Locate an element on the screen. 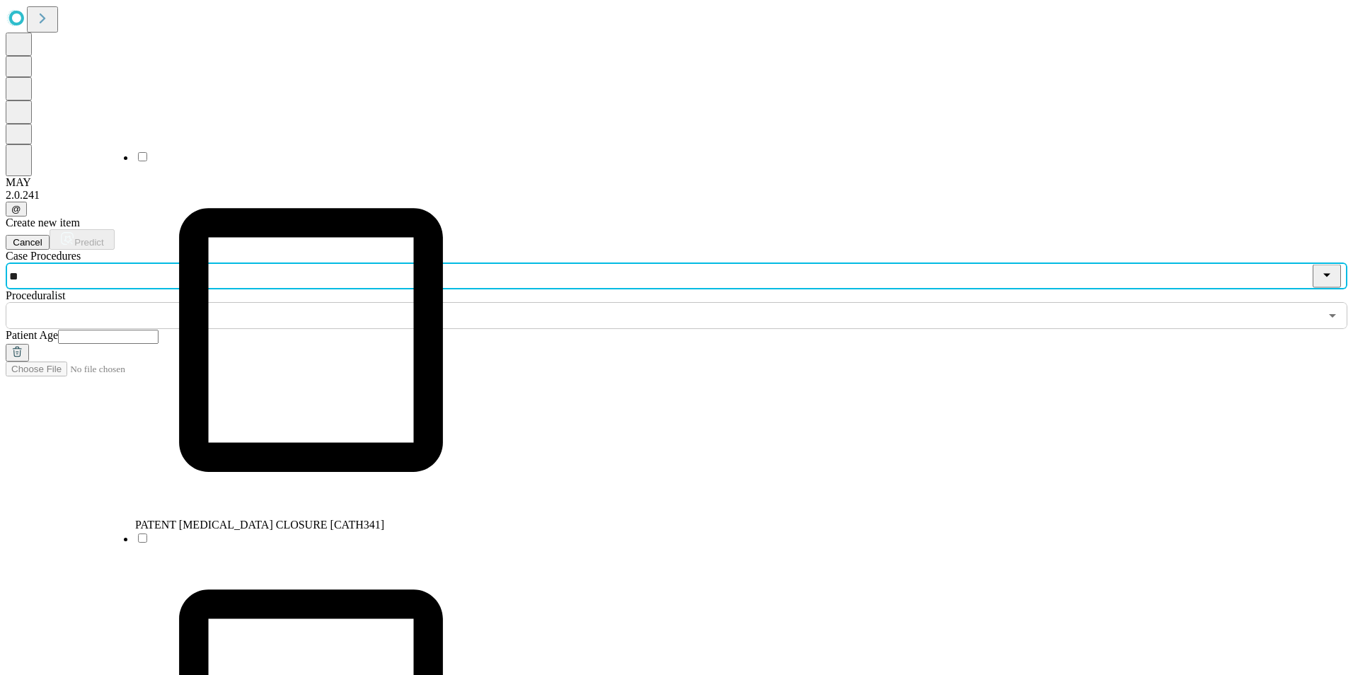 Image resolution: width=1353 pixels, height=675 pixels. span: Create new item is located at coordinates (42, 222).